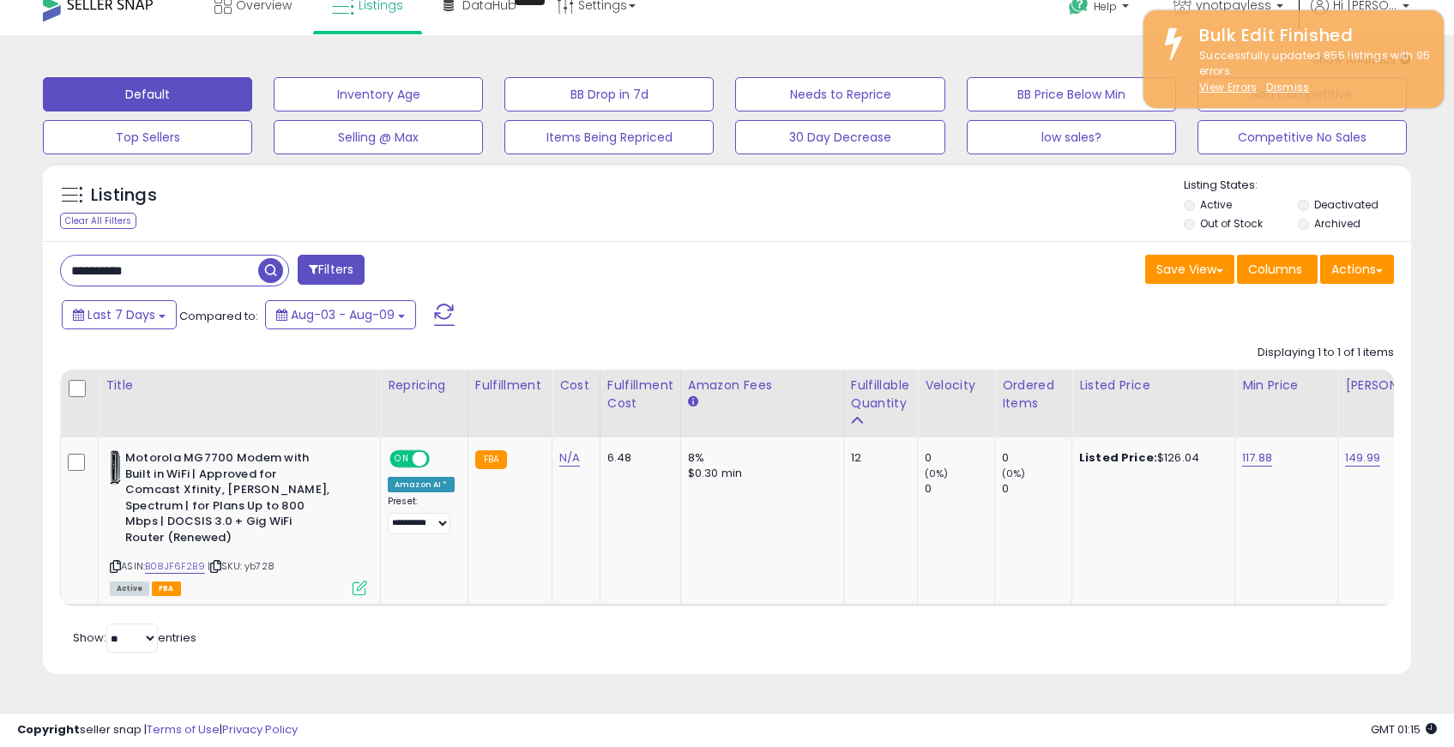 The width and height of the screenshot is (1454, 747). Describe the element at coordinates (241, 566) in the screenshot. I see `span: | SKU: yb728` at that location.